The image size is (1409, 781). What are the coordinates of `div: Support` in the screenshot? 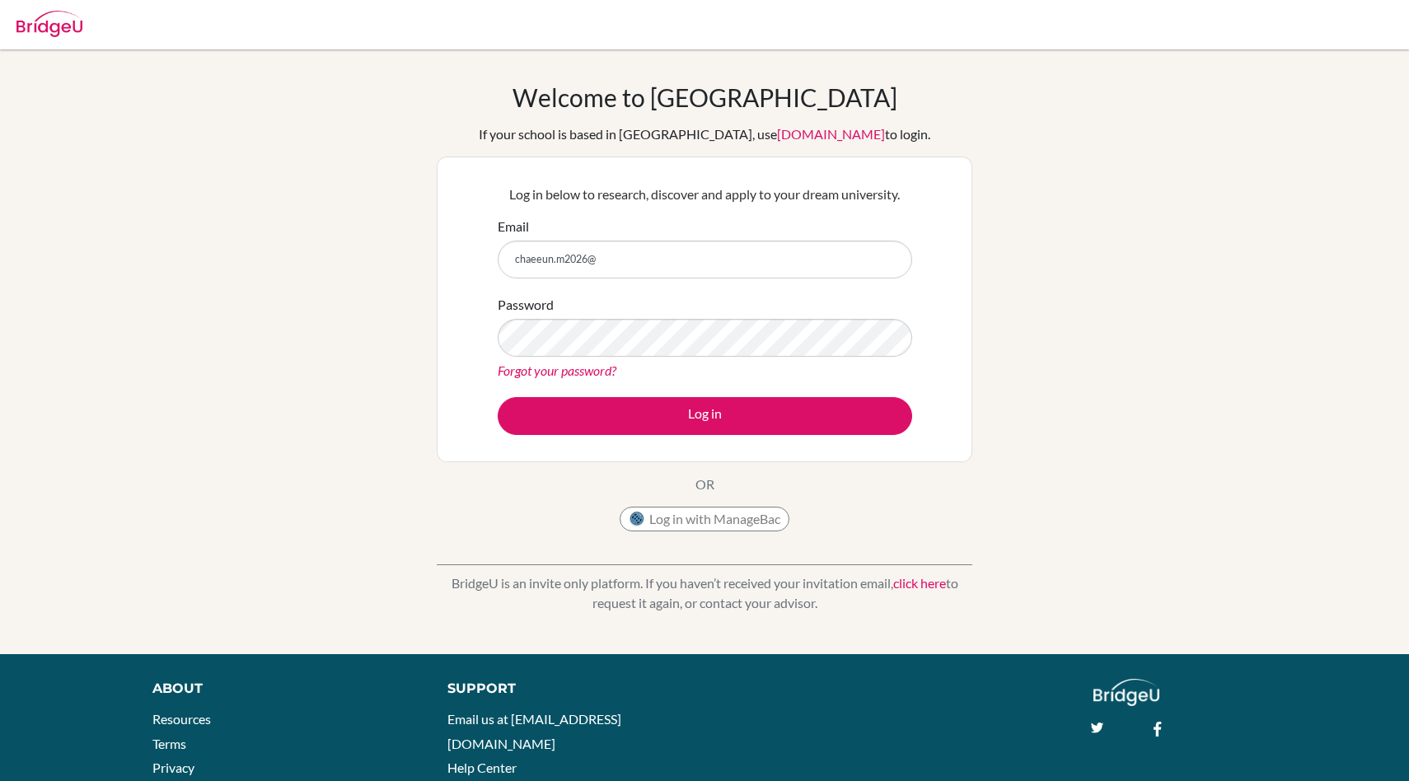 It's located at (567, 689).